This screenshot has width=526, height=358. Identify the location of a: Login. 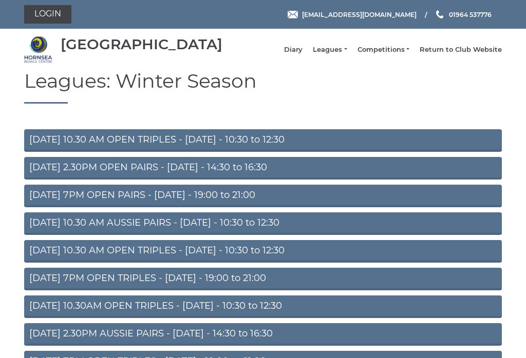
(48, 14).